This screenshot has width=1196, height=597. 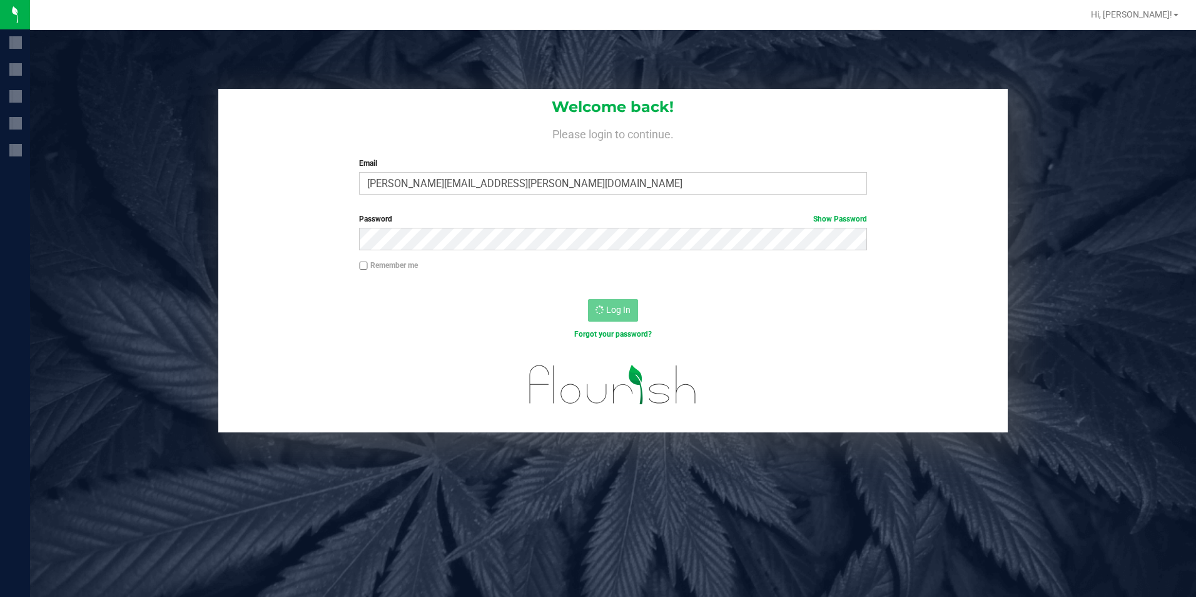 I want to click on button: Log In, so click(x=613, y=310).